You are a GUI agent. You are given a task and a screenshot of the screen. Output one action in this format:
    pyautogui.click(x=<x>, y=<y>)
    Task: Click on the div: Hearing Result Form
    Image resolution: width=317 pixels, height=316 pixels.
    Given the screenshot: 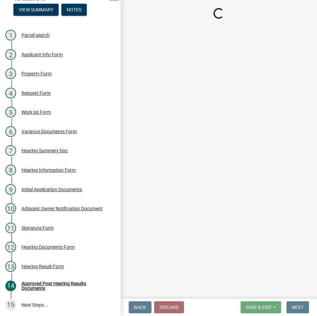 What is the action you would take?
    pyautogui.click(x=43, y=266)
    